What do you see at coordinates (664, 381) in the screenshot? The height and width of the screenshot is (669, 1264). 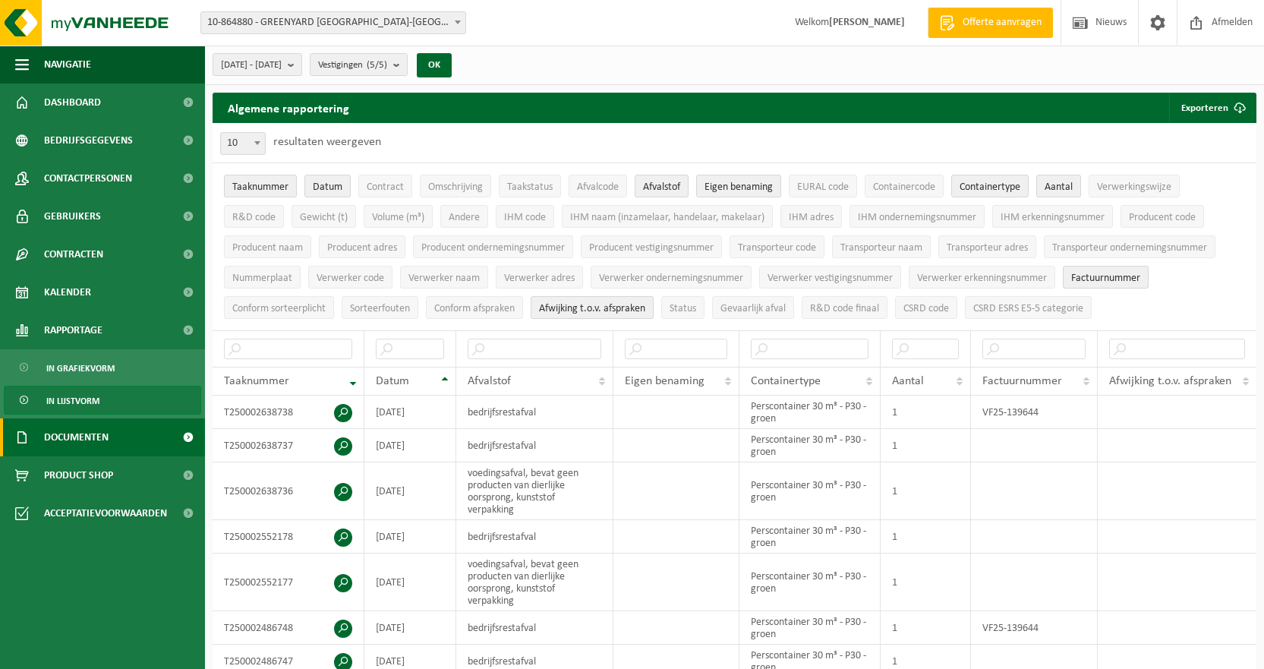 I see `span: Eigen benaming` at bounding box center [664, 381].